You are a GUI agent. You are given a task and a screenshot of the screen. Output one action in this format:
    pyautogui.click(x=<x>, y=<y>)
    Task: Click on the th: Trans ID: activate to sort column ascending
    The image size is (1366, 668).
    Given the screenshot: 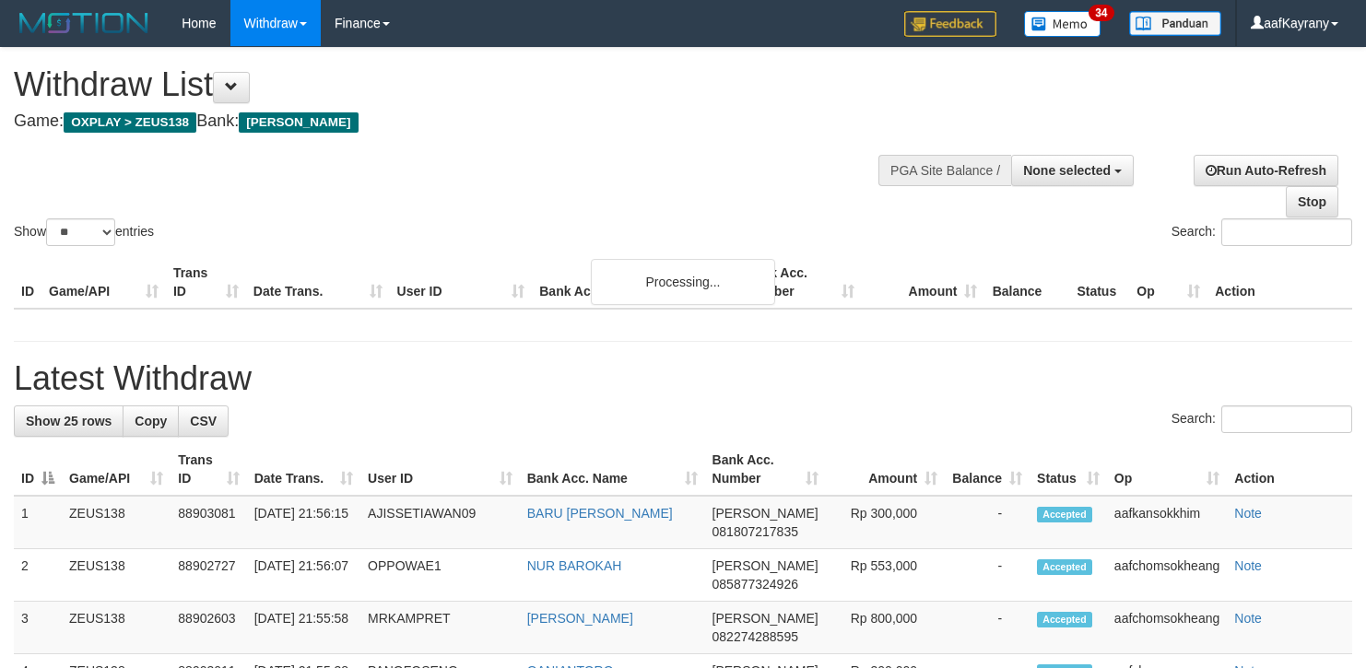 What is the action you would take?
    pyautogui.click(x=208, y=469)
    